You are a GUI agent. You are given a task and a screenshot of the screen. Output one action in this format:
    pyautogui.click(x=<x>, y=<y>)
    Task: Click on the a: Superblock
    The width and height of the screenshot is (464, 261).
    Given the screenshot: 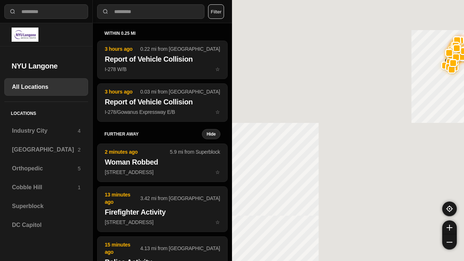 What is the action you would take?
    pyautogui.click(x=46, y=206)
    